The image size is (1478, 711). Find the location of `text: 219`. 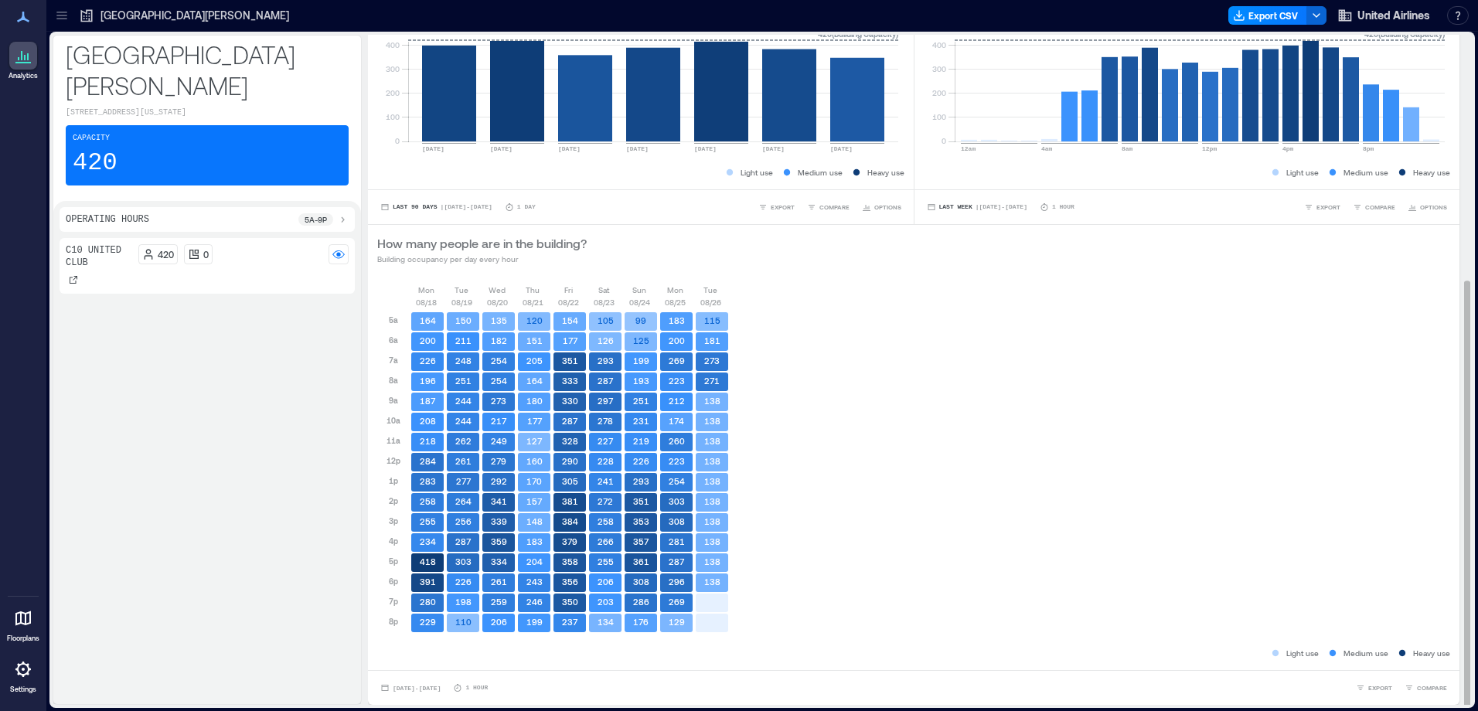

text: 219 is located at coordinates (641, 441).